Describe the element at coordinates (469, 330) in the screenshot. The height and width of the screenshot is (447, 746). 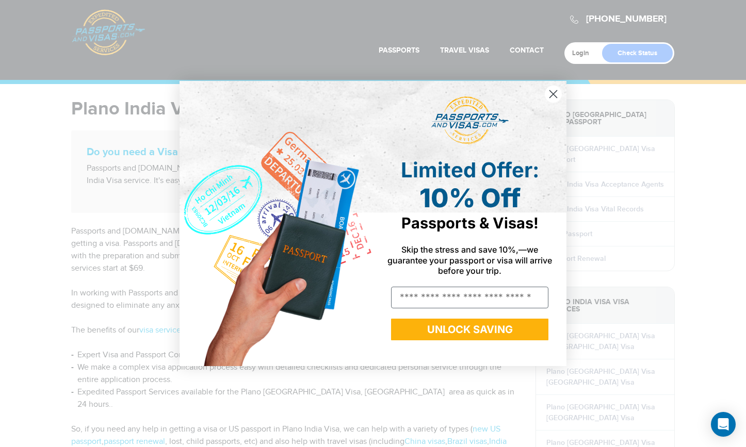
I see `button: UNLOCK SAVING` at that location.